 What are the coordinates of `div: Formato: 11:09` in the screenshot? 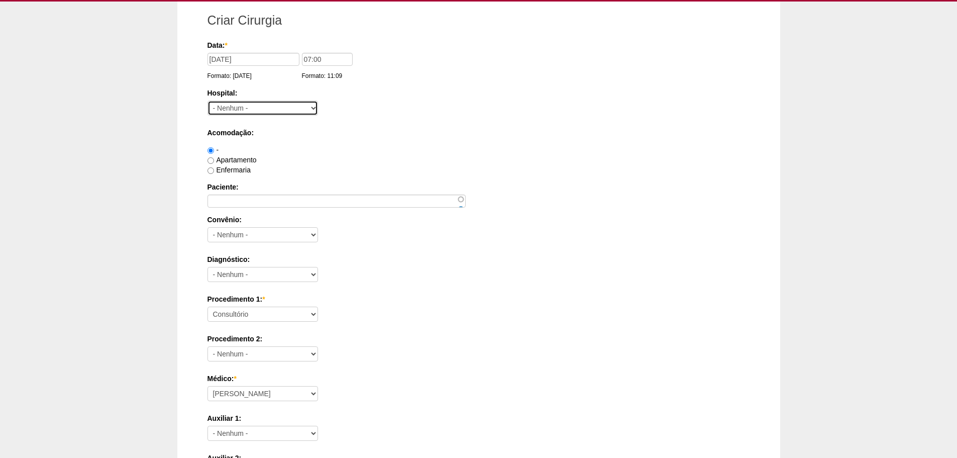 It's located at (329, 76).